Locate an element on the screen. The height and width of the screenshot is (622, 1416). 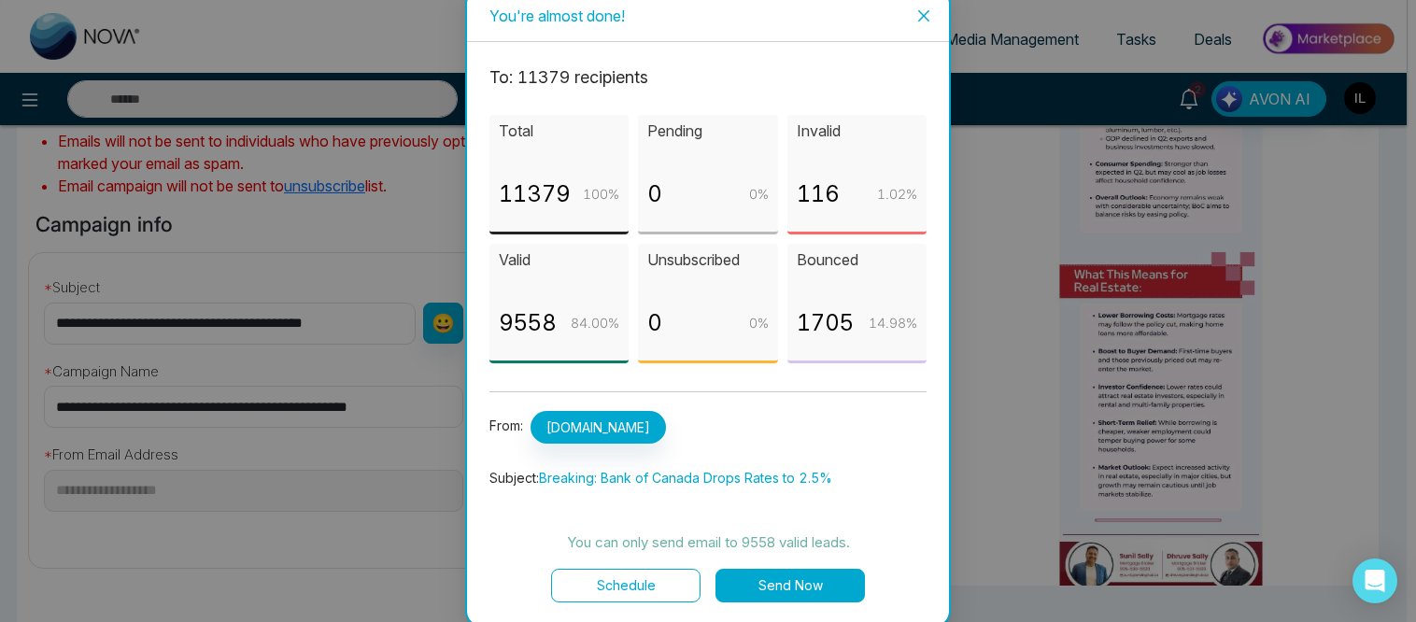
p: From: is located at coordinates (708, 427).